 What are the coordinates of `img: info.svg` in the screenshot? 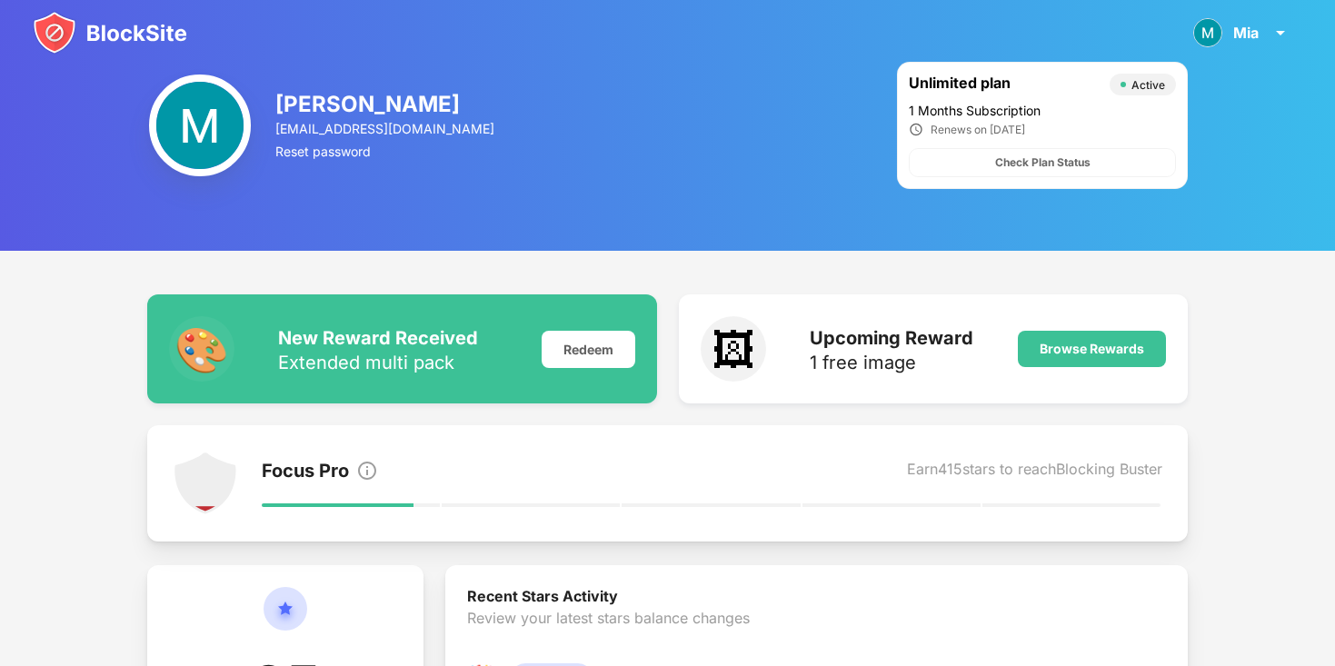 It's located at (367, 471).